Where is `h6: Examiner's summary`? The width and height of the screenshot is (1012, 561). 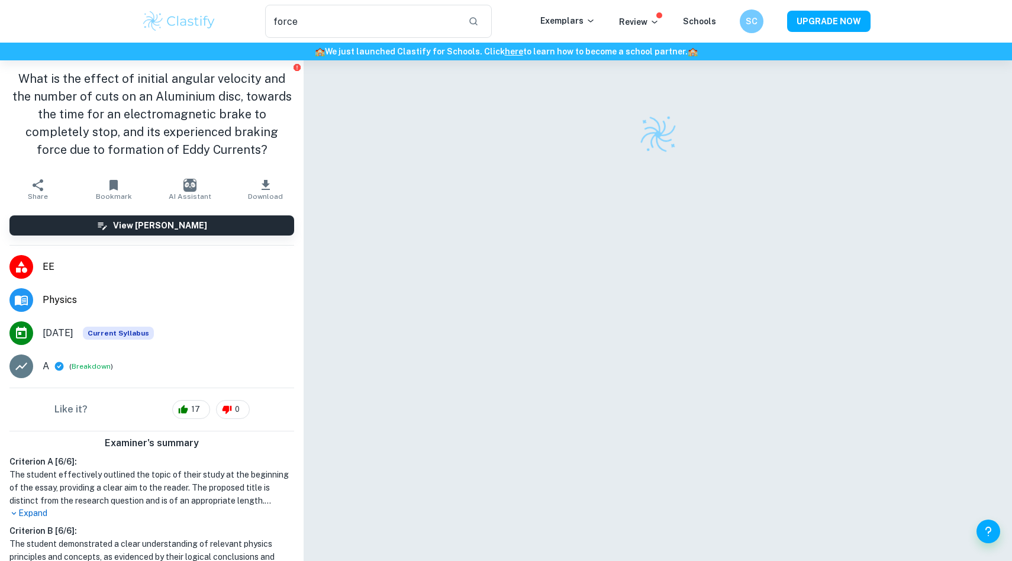
h6: Examiner's summary is located at coordinates (152, 443).